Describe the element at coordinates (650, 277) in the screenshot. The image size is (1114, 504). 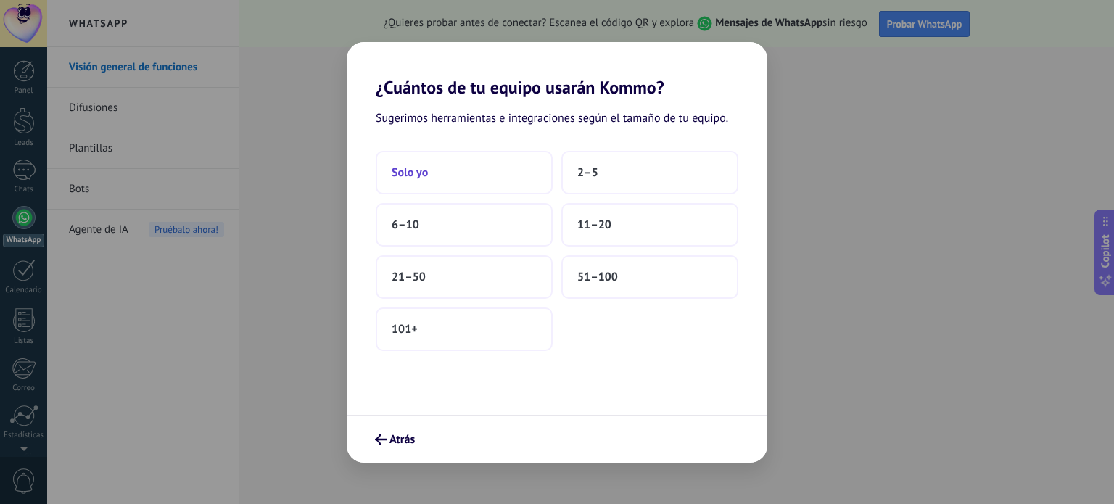
I see `button: 51–100` at that location.